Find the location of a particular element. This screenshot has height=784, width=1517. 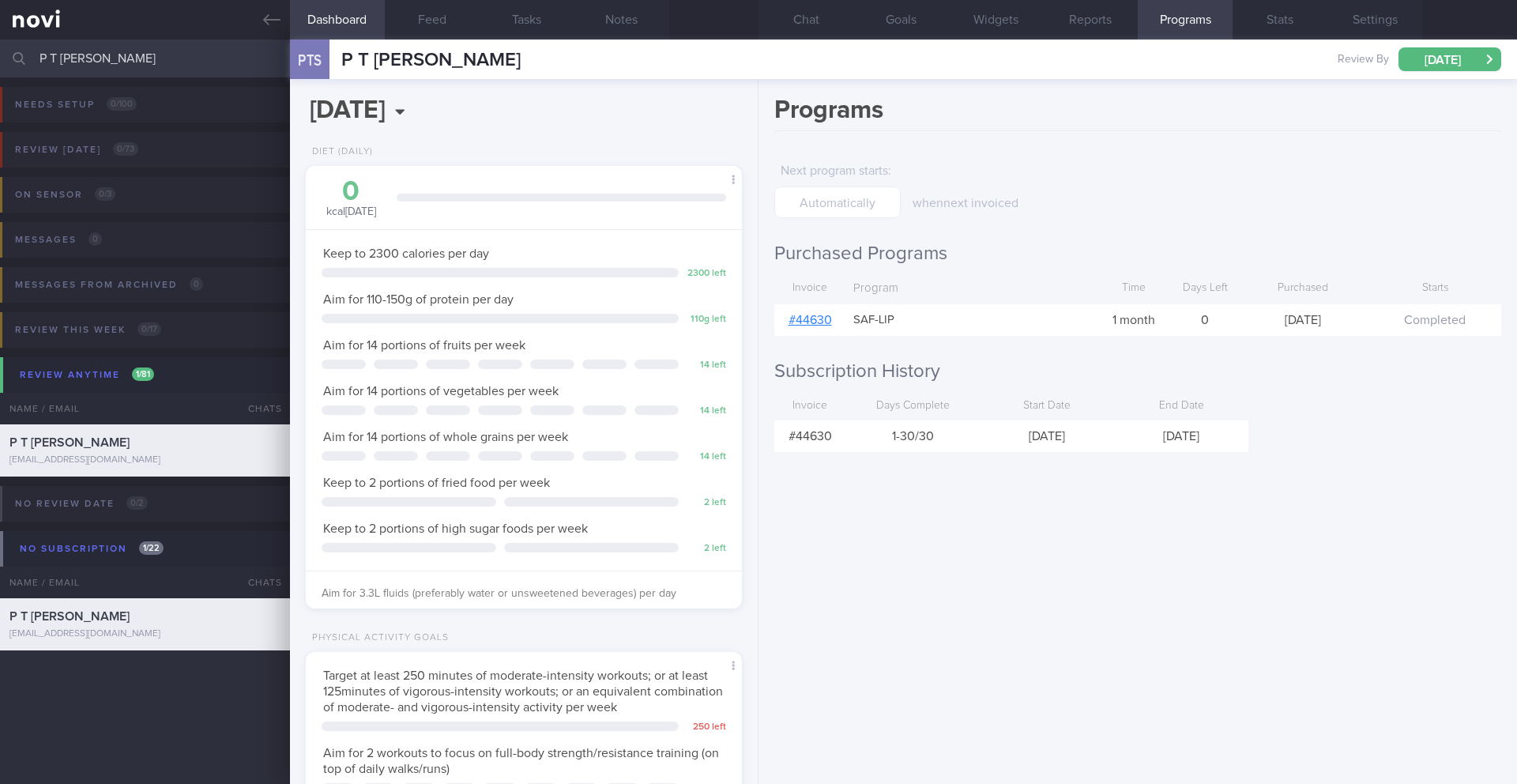

span: 0 / 3 is located at coordinates (105, 194).